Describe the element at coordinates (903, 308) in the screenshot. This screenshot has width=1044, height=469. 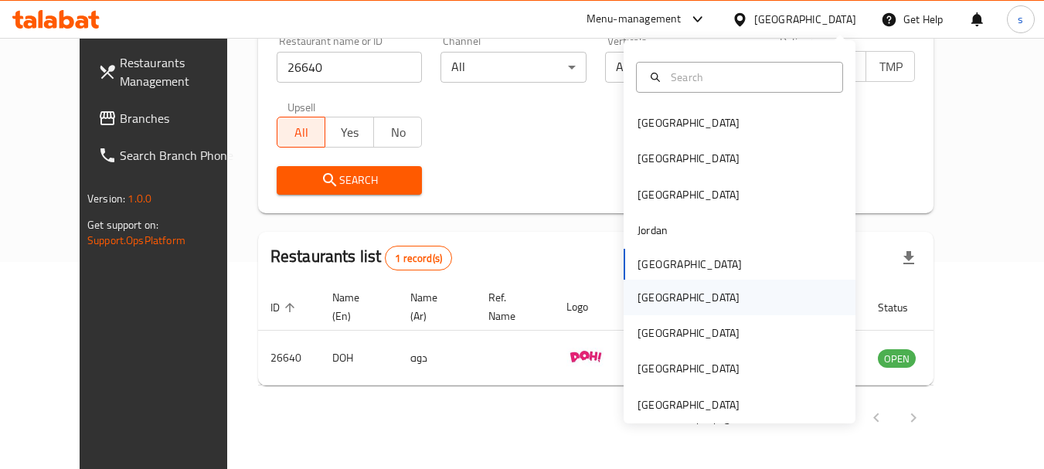
I see `span: Status` at that location.